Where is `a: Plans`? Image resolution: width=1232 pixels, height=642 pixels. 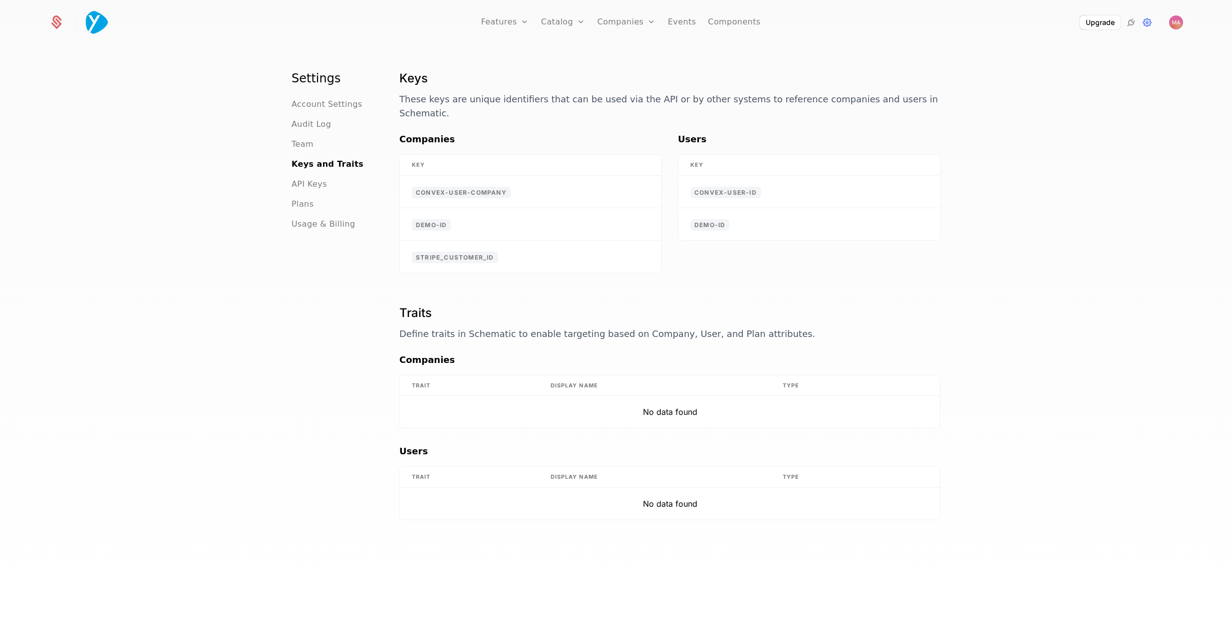 a: Plans is located at coordinates (303, 204).